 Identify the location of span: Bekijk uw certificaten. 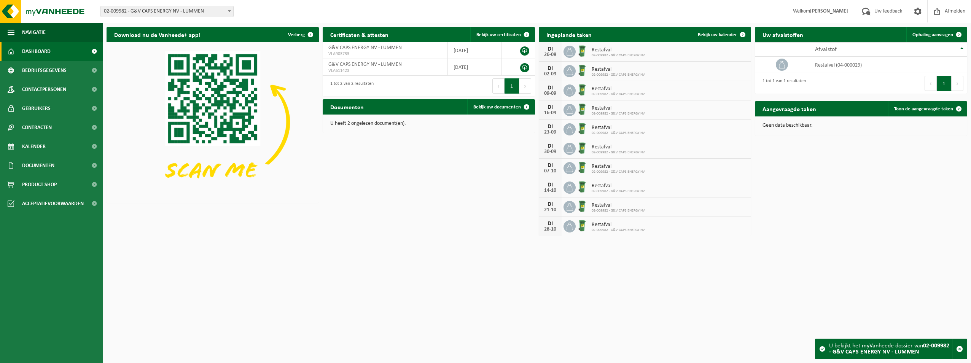
(499, 35).